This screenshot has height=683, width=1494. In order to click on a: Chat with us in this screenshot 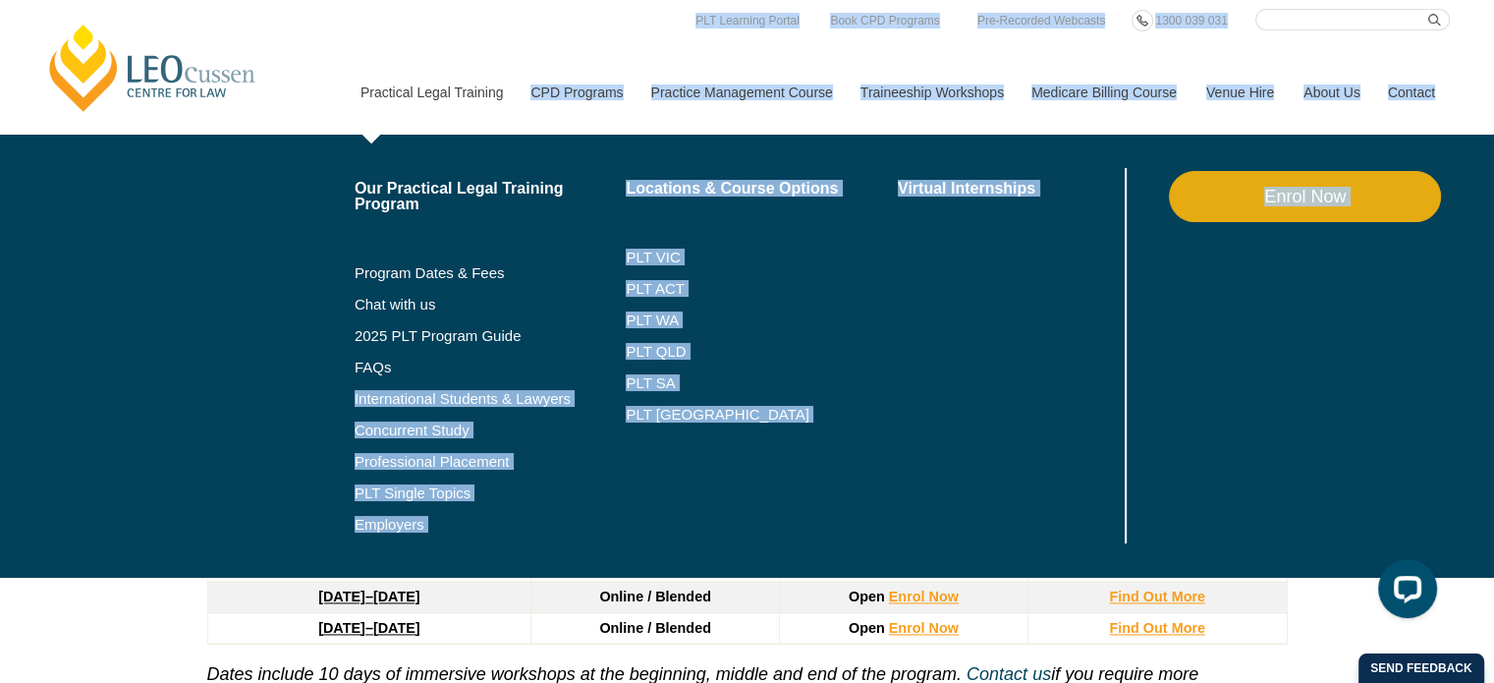, I will do `click(490, 304)`.